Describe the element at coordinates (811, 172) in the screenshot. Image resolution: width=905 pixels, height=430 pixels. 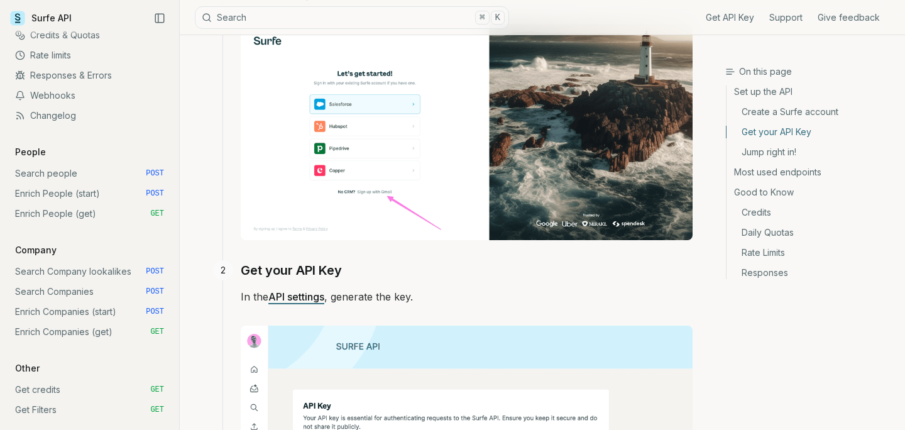
I see `a: Most used endpoints` at that location.